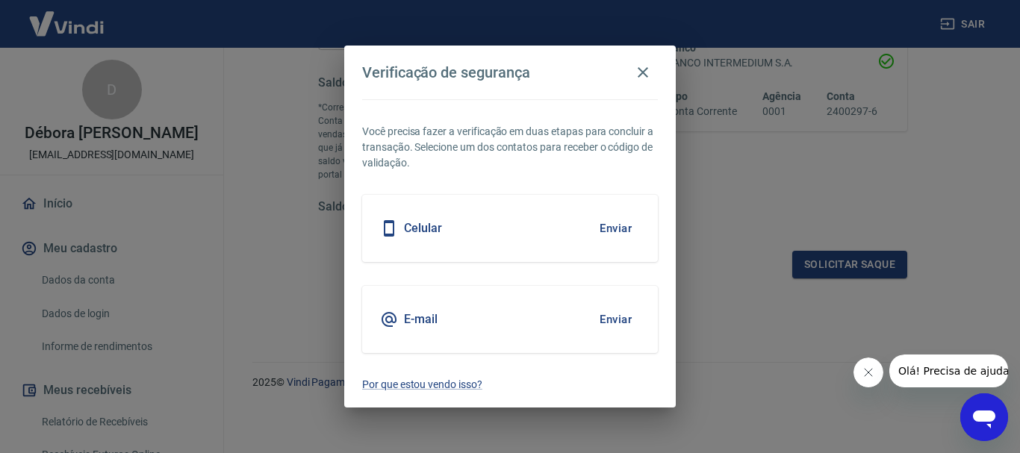  What do you see at coordinates (510, 385) in the screenshot?
I see `a: Por que estou vendo isso?` at bounding box center [510, 385].